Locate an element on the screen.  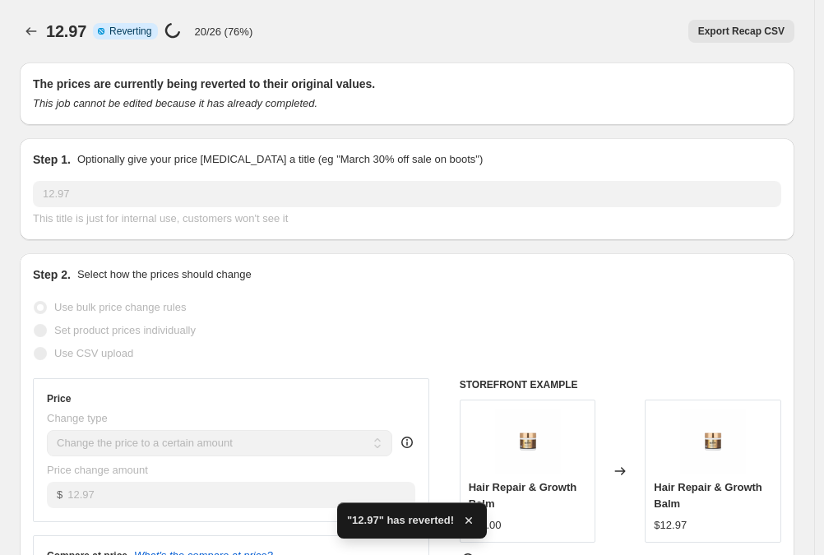
div: $12.97 is located at coordinates (671, 526).